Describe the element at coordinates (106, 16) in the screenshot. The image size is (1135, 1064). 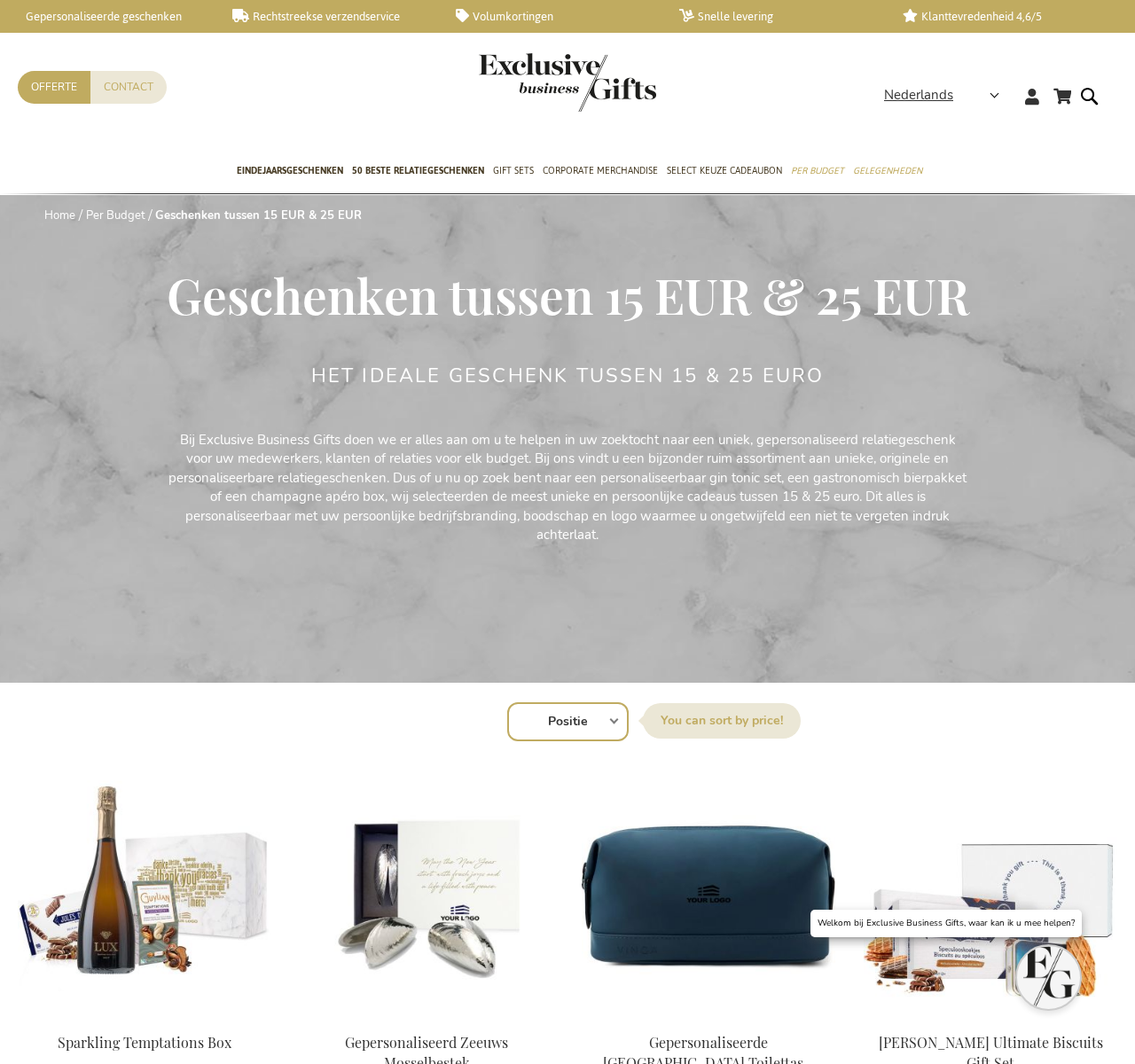
I see `a: Gepersonaliseerde geschenken` at that location.